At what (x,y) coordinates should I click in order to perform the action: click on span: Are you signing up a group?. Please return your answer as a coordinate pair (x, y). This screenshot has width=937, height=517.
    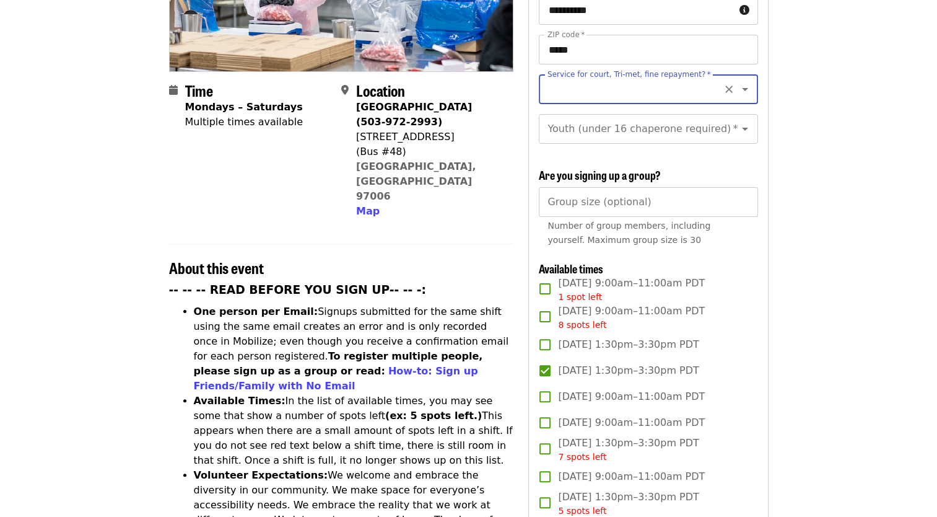
    Looking at the image, I should click on (599, 175).